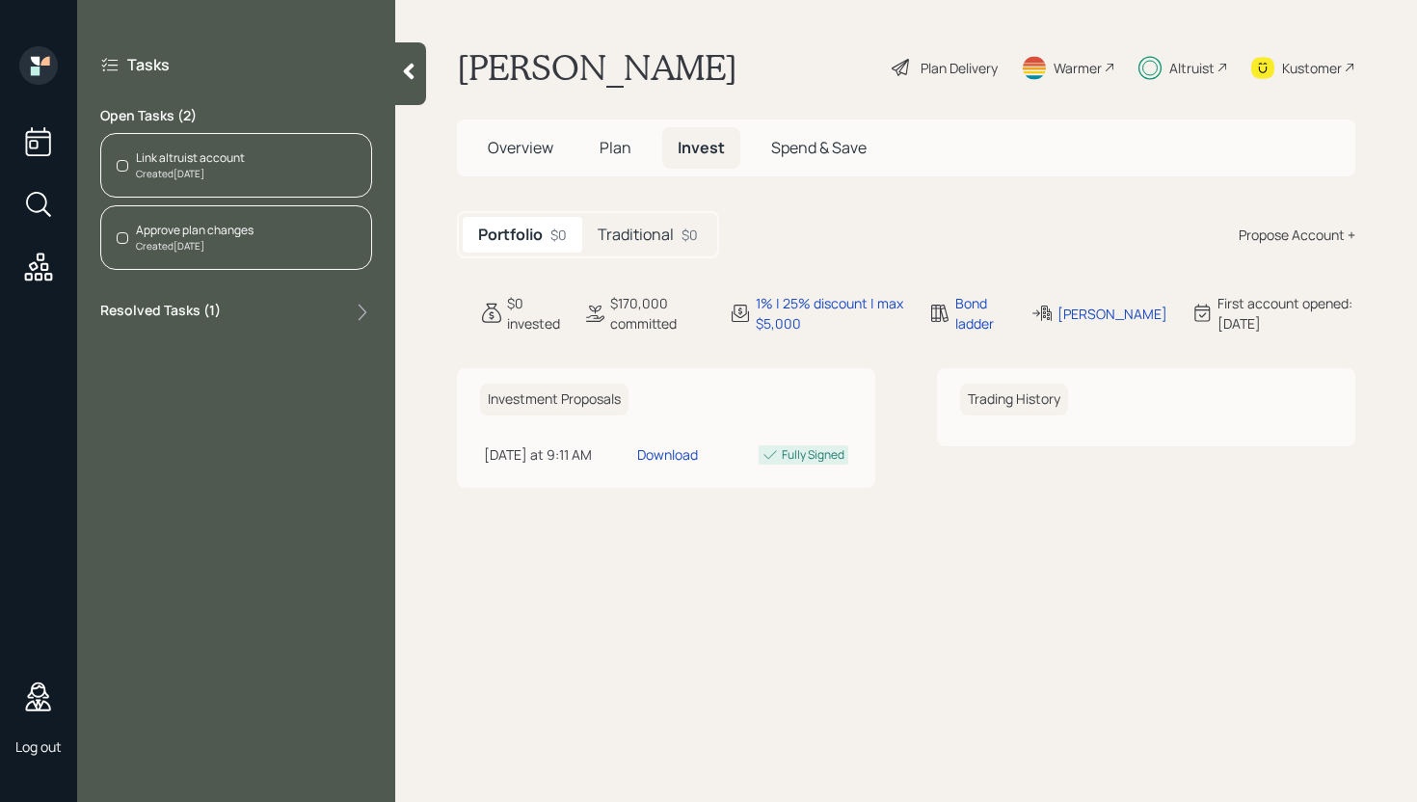 This screenshot has width=1417, height=802. What do you see at coordinates (818, 147) in the screenshot?
I see `span: Spend & Save` at bounding box center [818, 147].